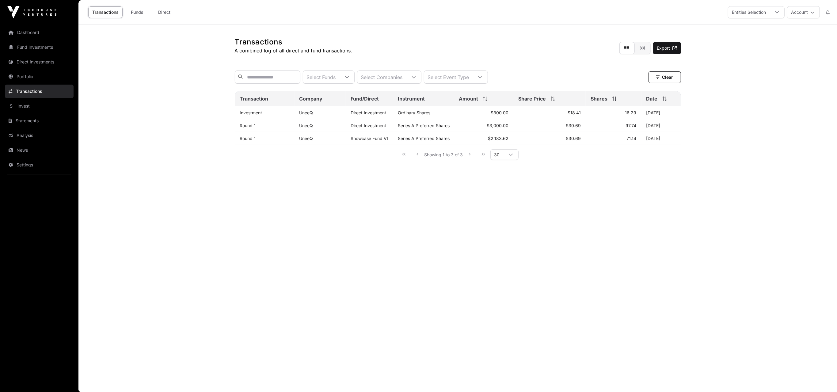 The image size is (837, 392). I want to click on span: Ordinary Shares, so click(414, 113).